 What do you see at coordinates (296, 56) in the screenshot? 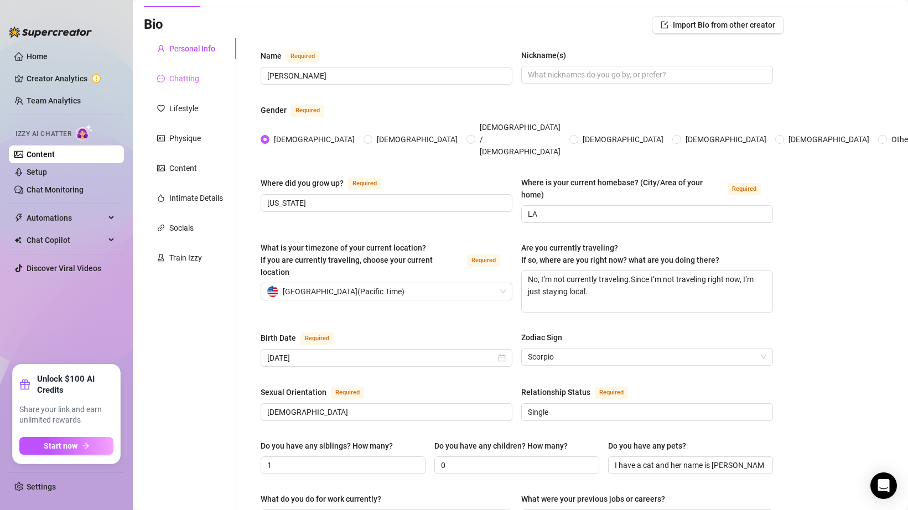
I see `label: Name` at bounding box center [296, 56].